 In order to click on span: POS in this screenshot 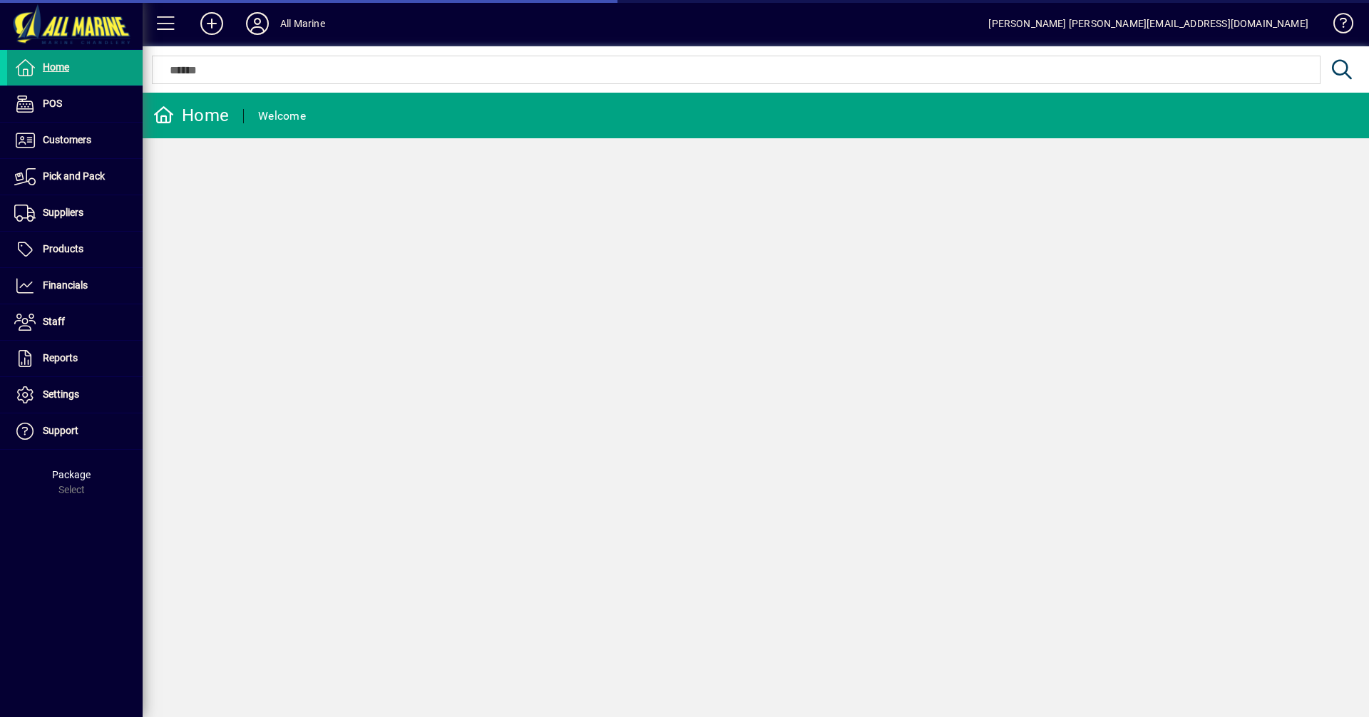, I will do `click(52, 103)`.